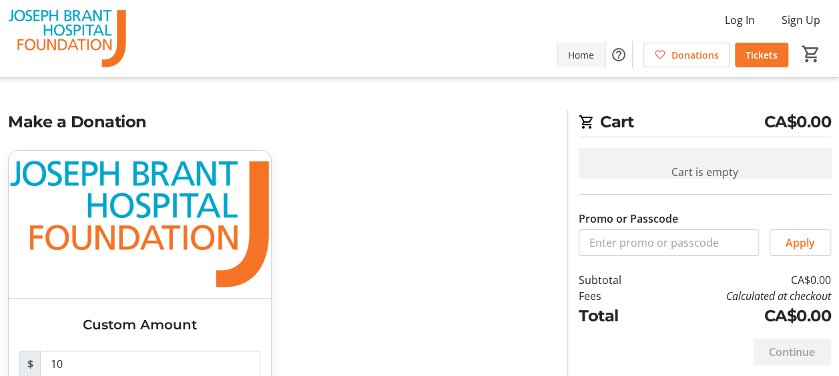 Image resolution: width=839 pixels, height=376 pixels. What do you see at coordinates (800, 243) in the screenshot?
I see `button: Apply` at bounding box center [800, 243].